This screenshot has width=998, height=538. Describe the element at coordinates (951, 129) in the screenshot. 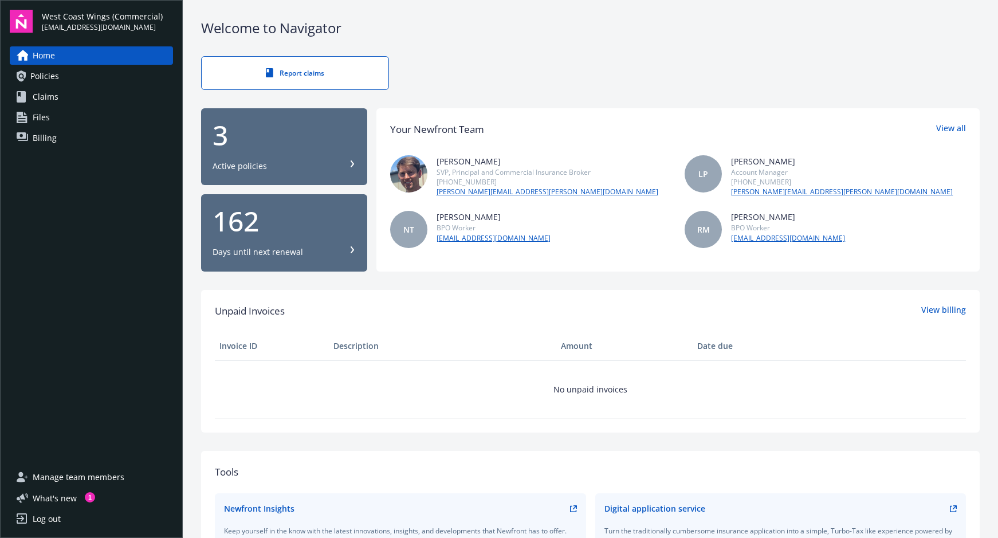

I see `a: View all` at that location.